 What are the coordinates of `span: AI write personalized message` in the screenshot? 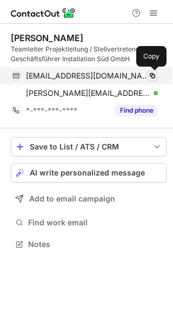 It's located at (87, 173).